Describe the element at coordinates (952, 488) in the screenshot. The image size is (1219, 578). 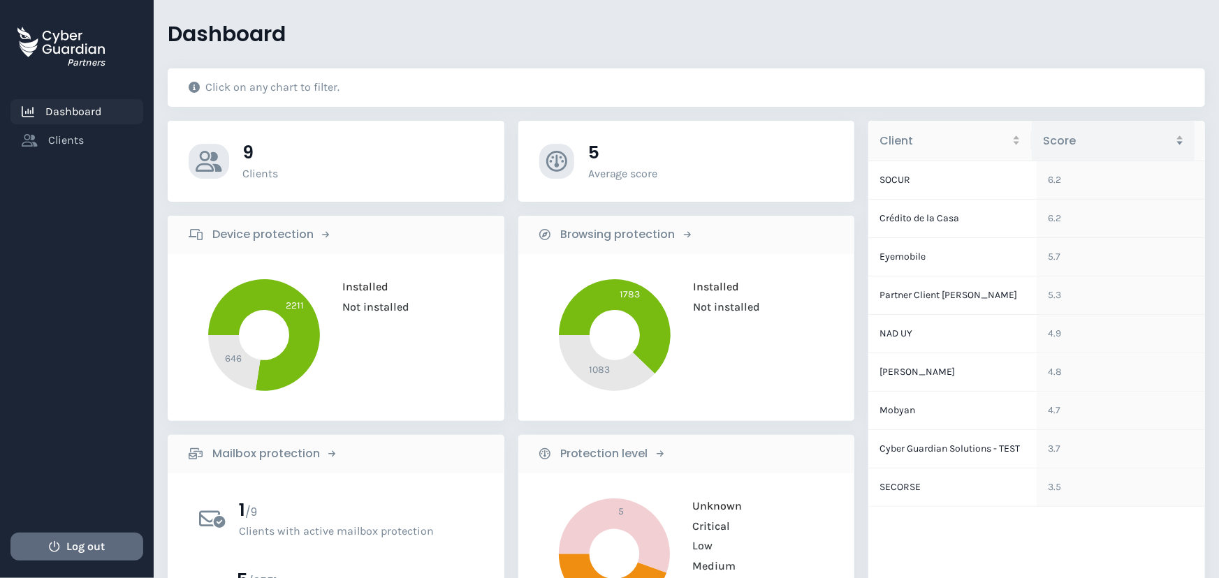
I see `td: SECORSE` at that location.